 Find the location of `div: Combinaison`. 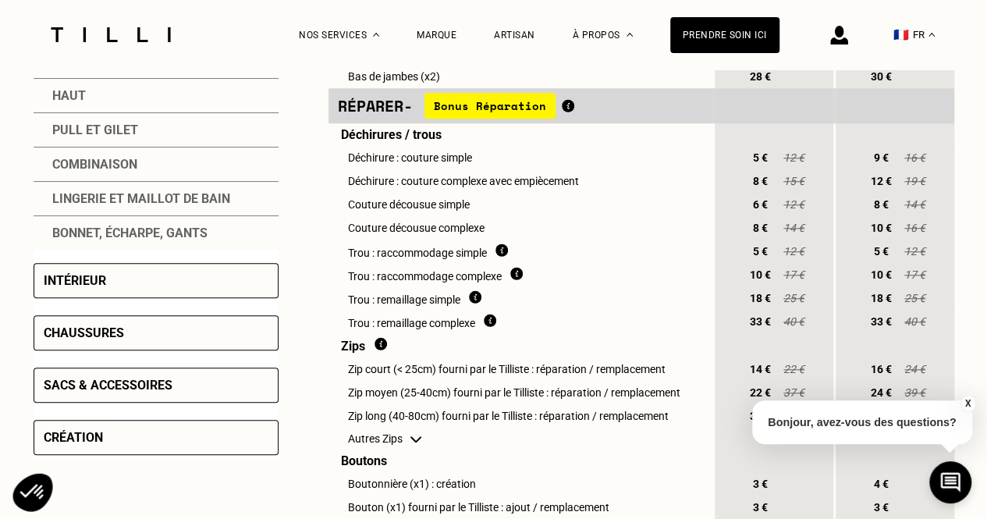

div: Combinaison is located at coordinates (156, 165).